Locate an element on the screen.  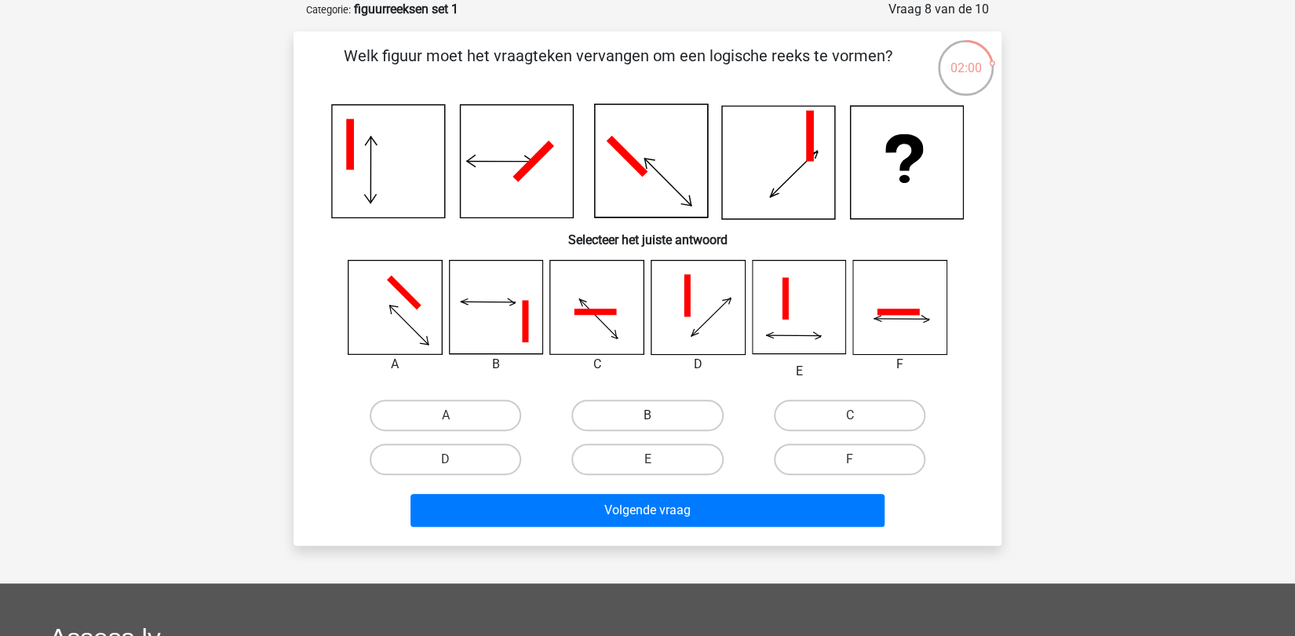
div: D is located at coordinates (698, 364).